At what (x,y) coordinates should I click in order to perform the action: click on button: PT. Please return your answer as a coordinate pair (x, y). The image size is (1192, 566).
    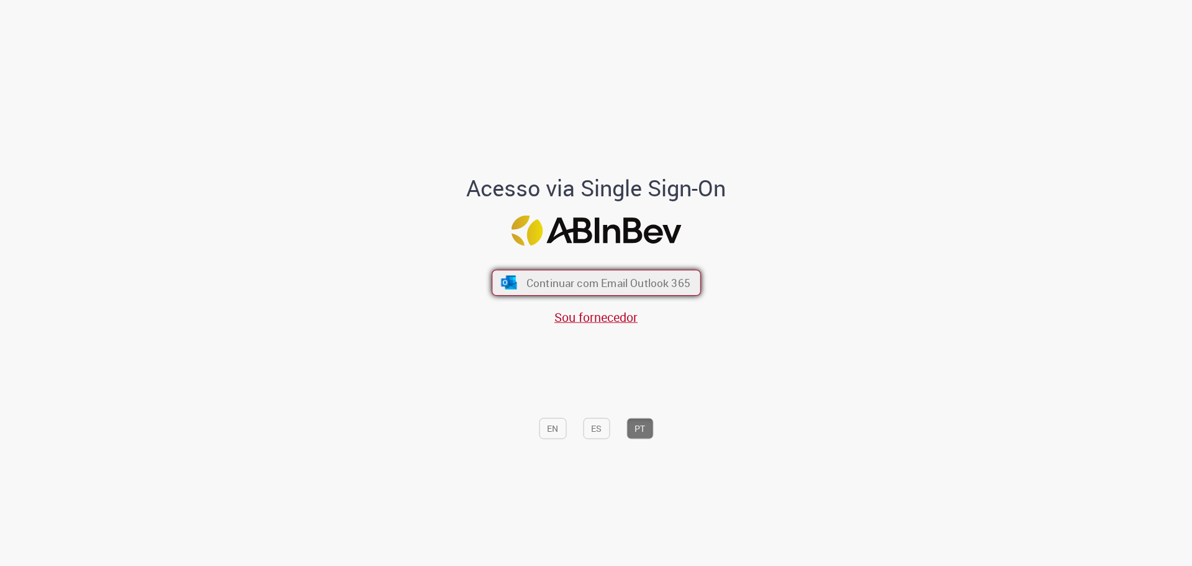
    Looking at the image, I should click on (640, 428).